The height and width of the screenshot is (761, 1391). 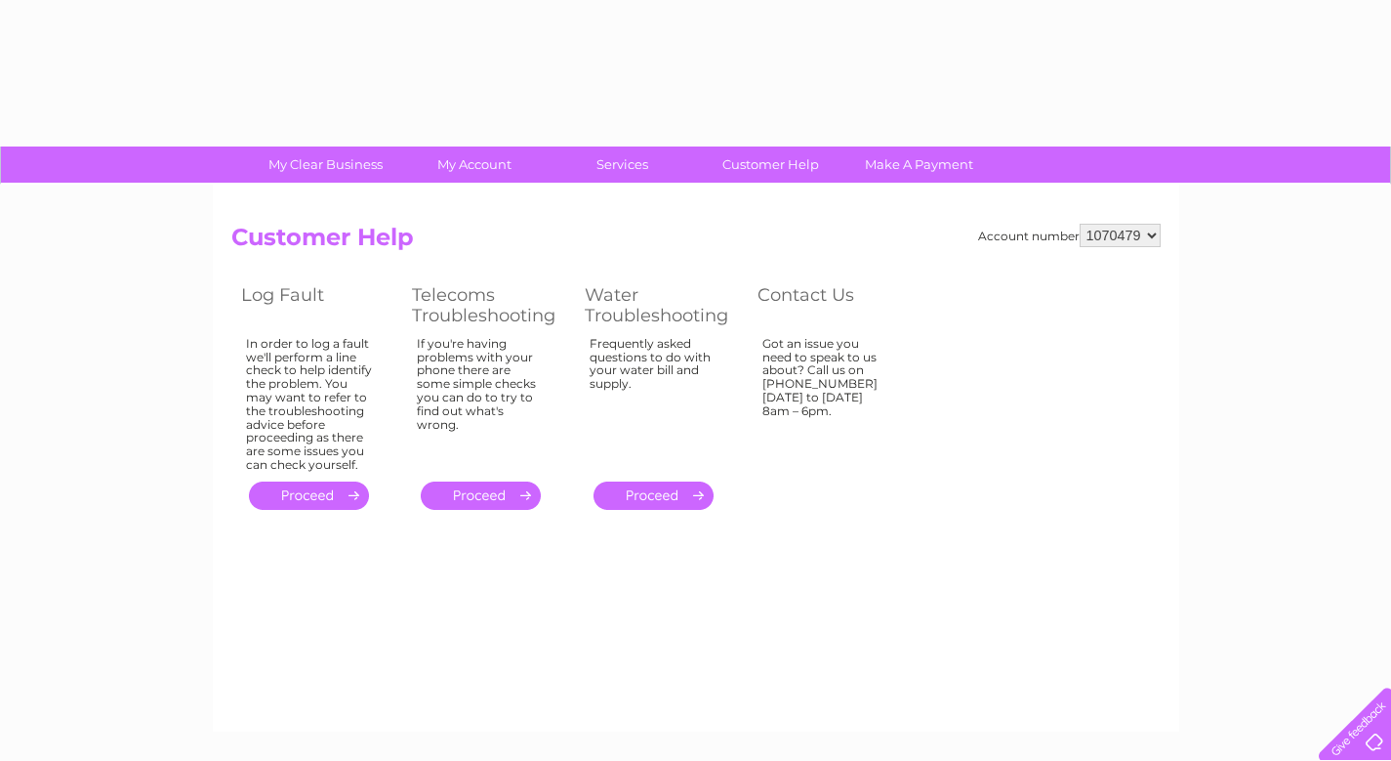 I want to click on th: Log Fault, so click(x=316, y=305).